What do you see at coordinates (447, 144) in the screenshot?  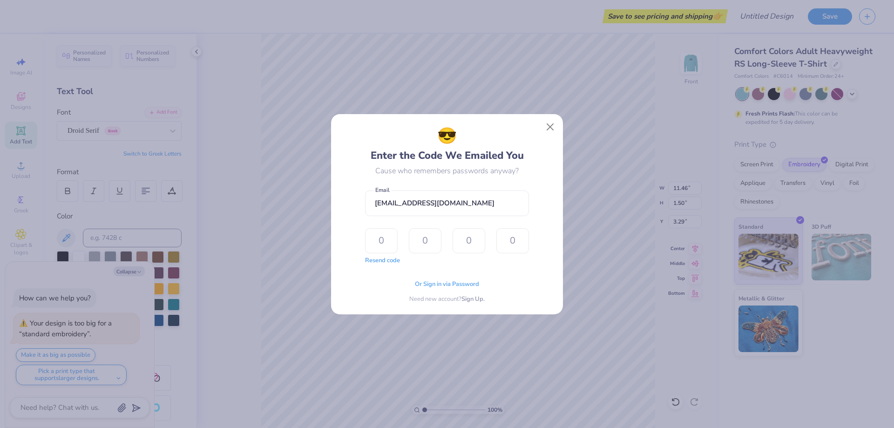 I see `div: Enter the Code We Emailed You` at bounding box center [447, 144].